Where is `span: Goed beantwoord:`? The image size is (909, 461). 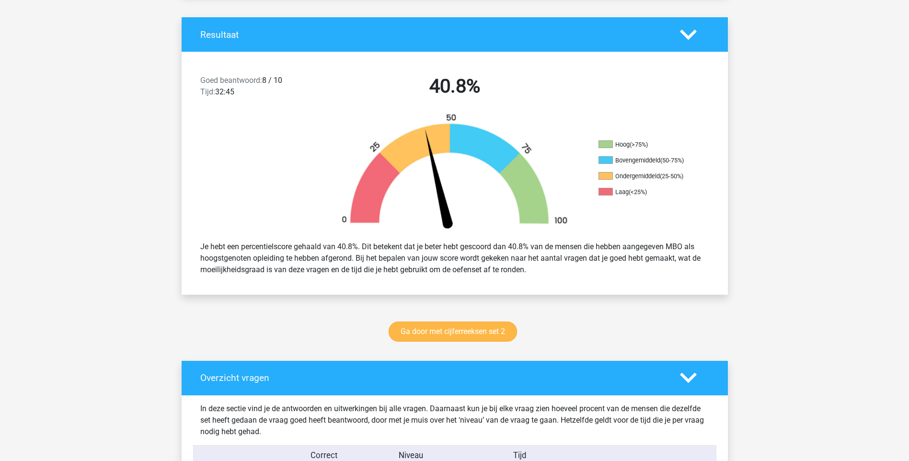
span: Goed beantwoord: is located at coordinates (231, 80).